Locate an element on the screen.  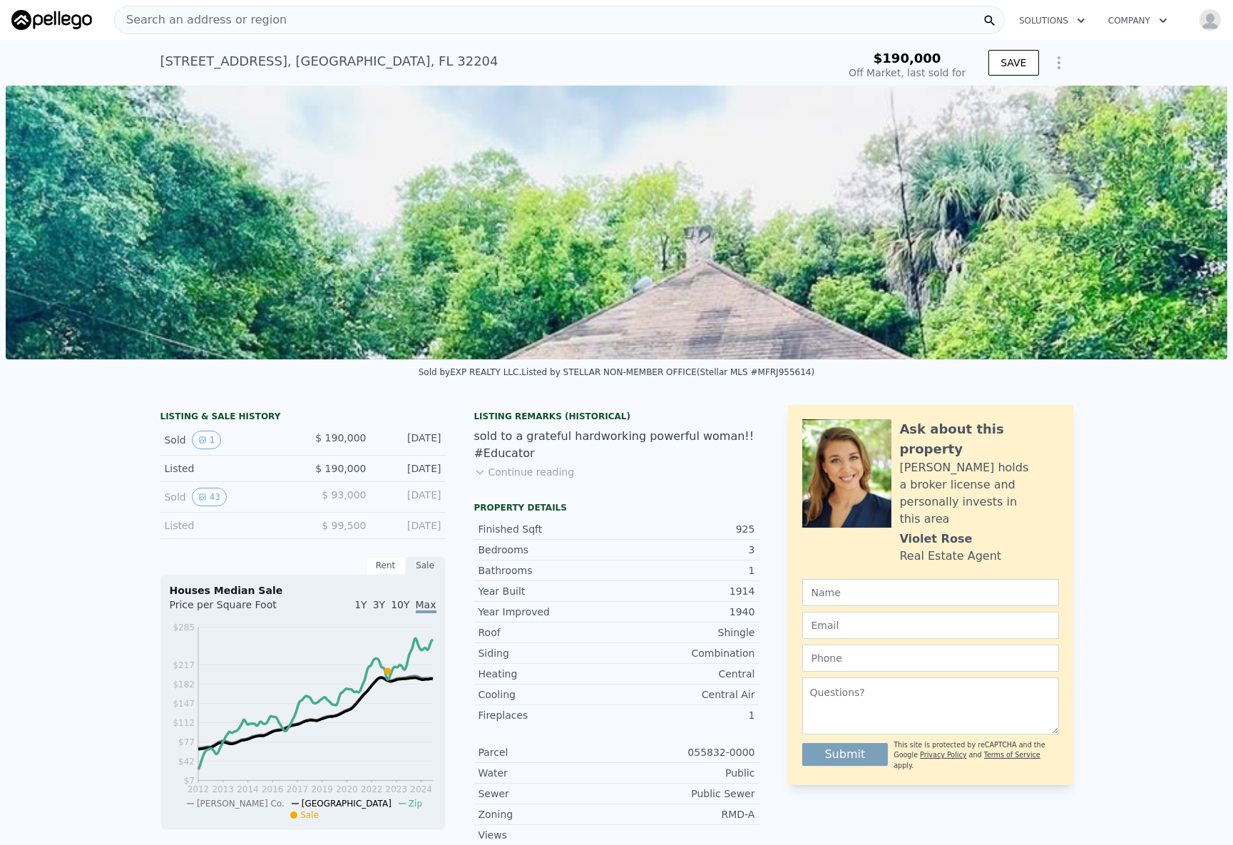
tspan: 2019 is located at coordinates (322, 789).